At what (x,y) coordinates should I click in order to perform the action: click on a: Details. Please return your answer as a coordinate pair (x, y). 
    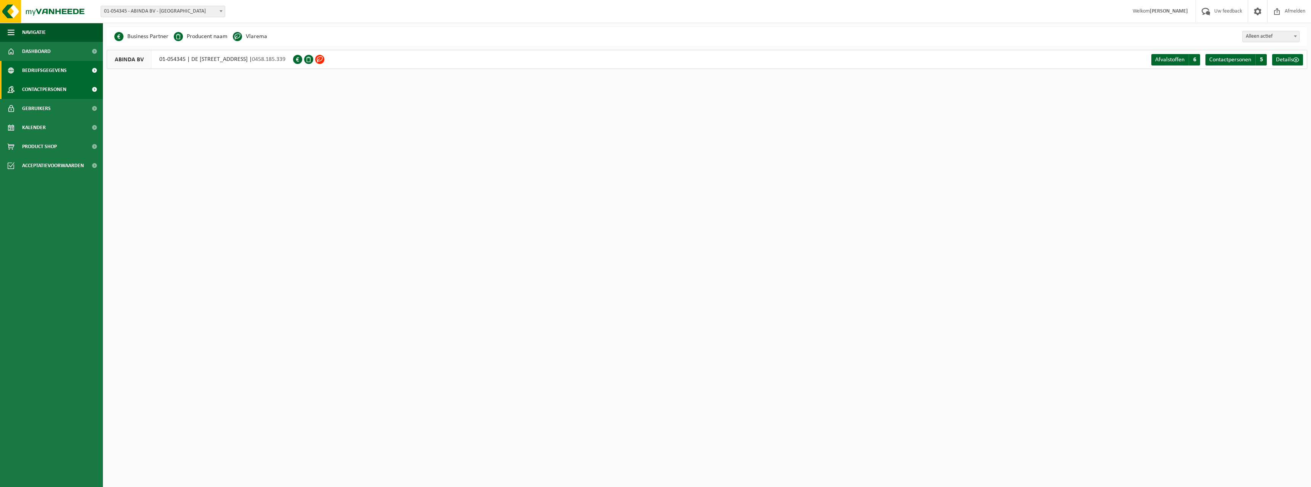
    Looking at the image, I should click on (1287, 60).